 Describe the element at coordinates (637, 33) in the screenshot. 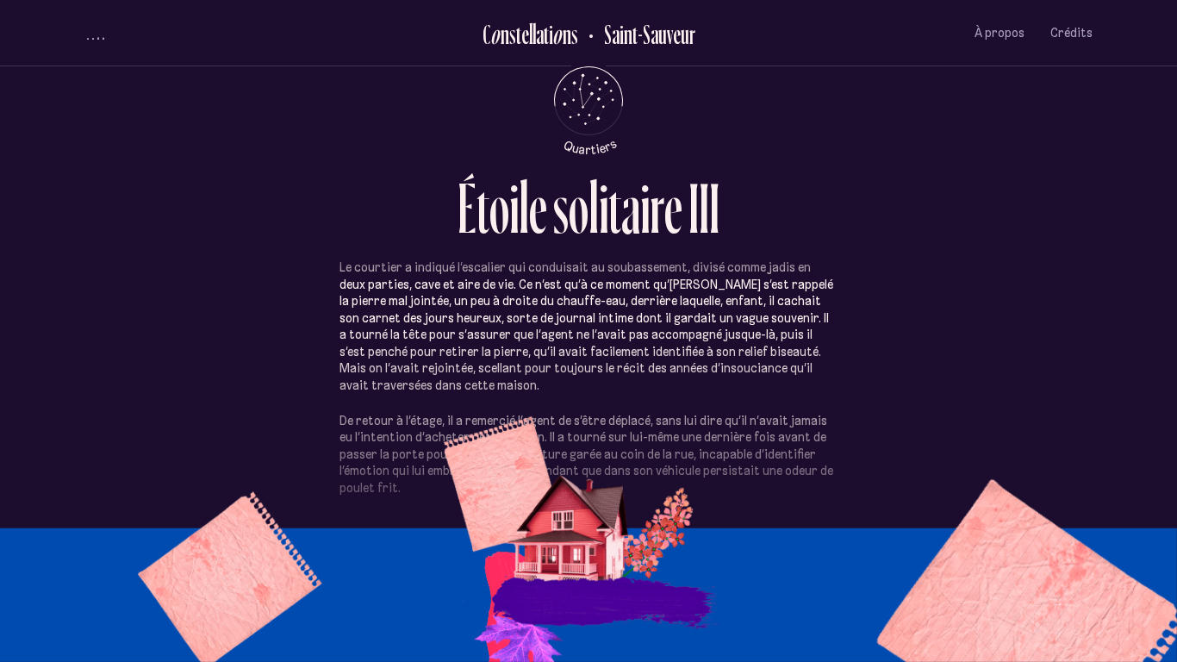

I see `button: Retour au Quartier` at that location.